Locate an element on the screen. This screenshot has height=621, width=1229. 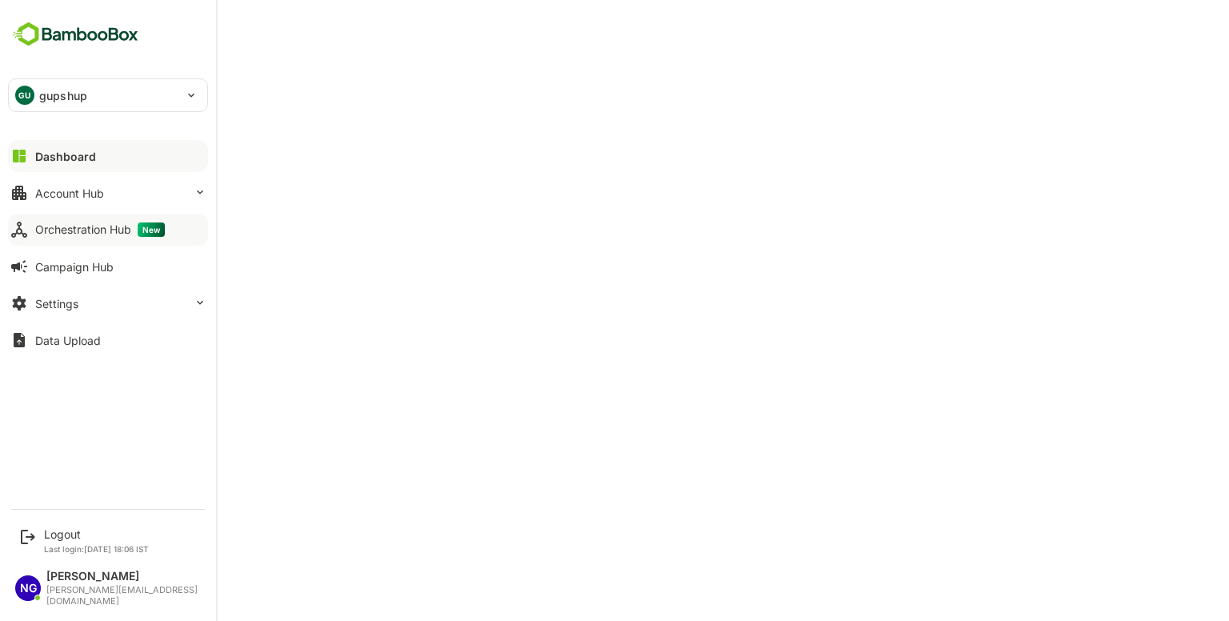
div: Dashboard is located at coordinates (66, 156).